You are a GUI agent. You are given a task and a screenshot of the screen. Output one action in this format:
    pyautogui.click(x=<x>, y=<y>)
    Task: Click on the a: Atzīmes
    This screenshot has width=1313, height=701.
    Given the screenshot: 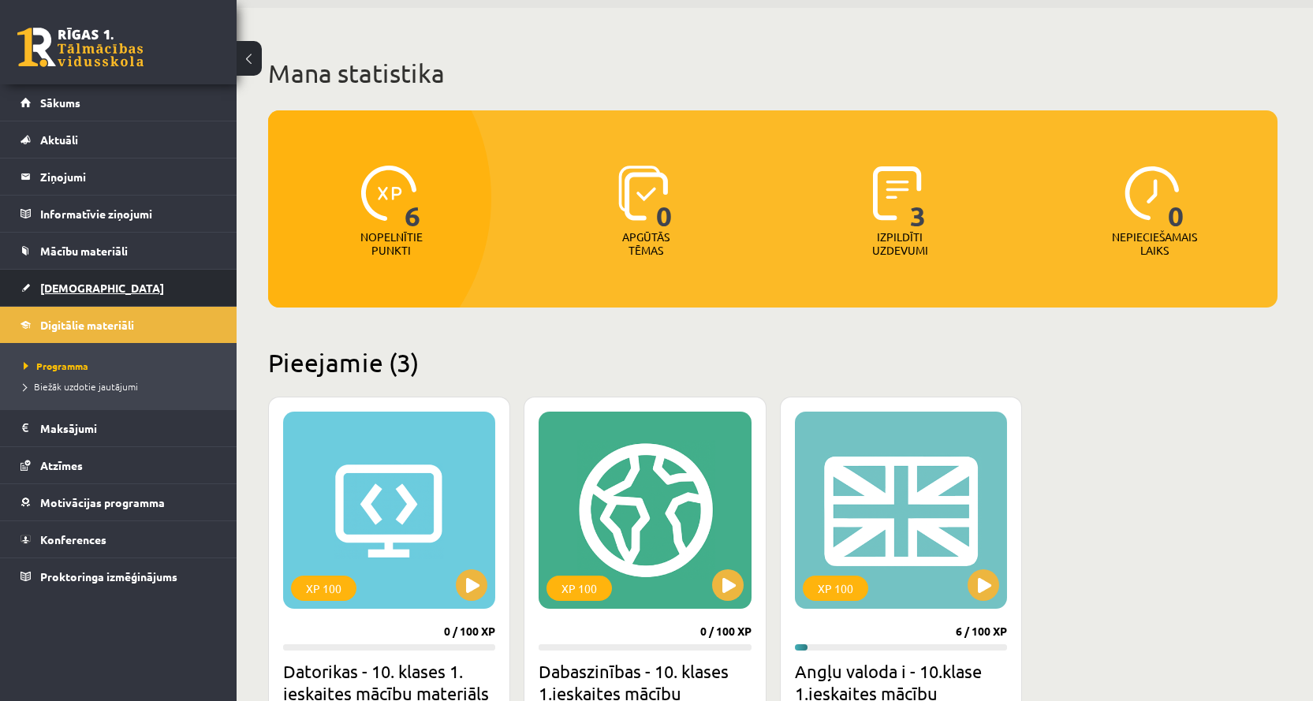 What is the action you would take?
    pyautogui.click(x=118, y=465)
    